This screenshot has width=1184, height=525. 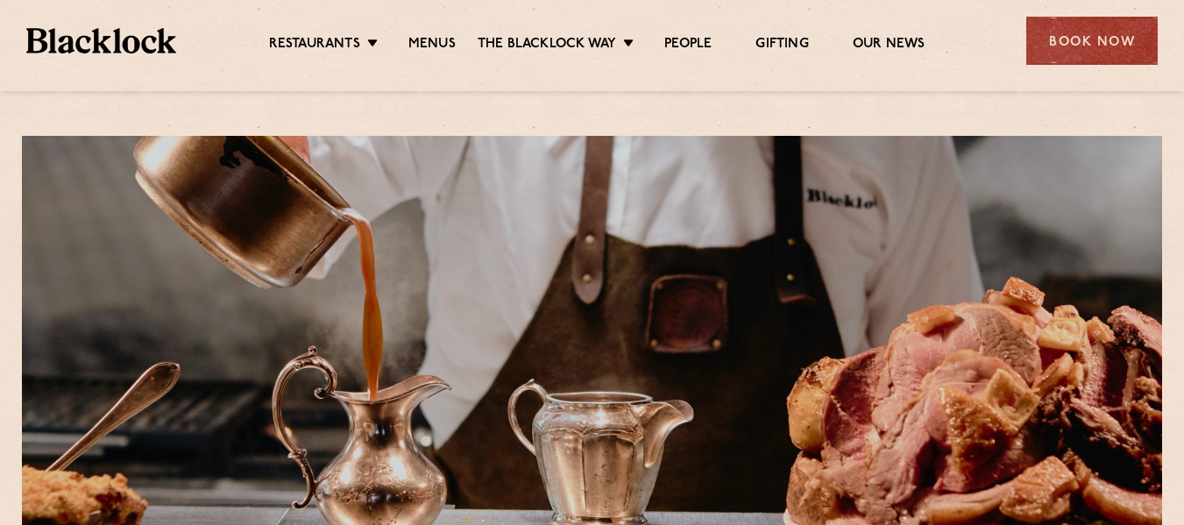 What do you see at coordinates (432, 46) in the screenshot?
I see `a: Menus` at bounding box center [432, 46].